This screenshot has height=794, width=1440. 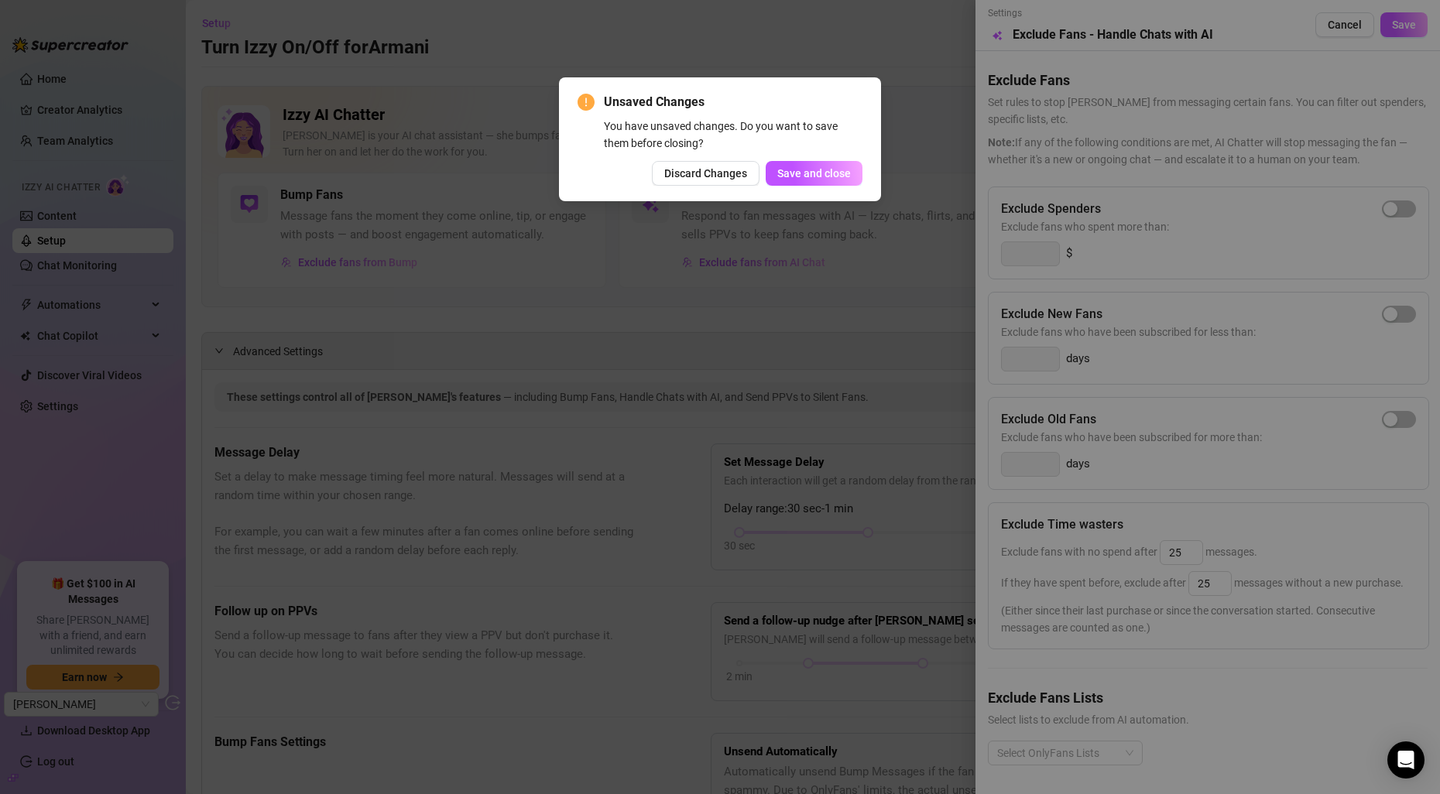 I want to click on span: Save and close, so click(x=814, y=173).